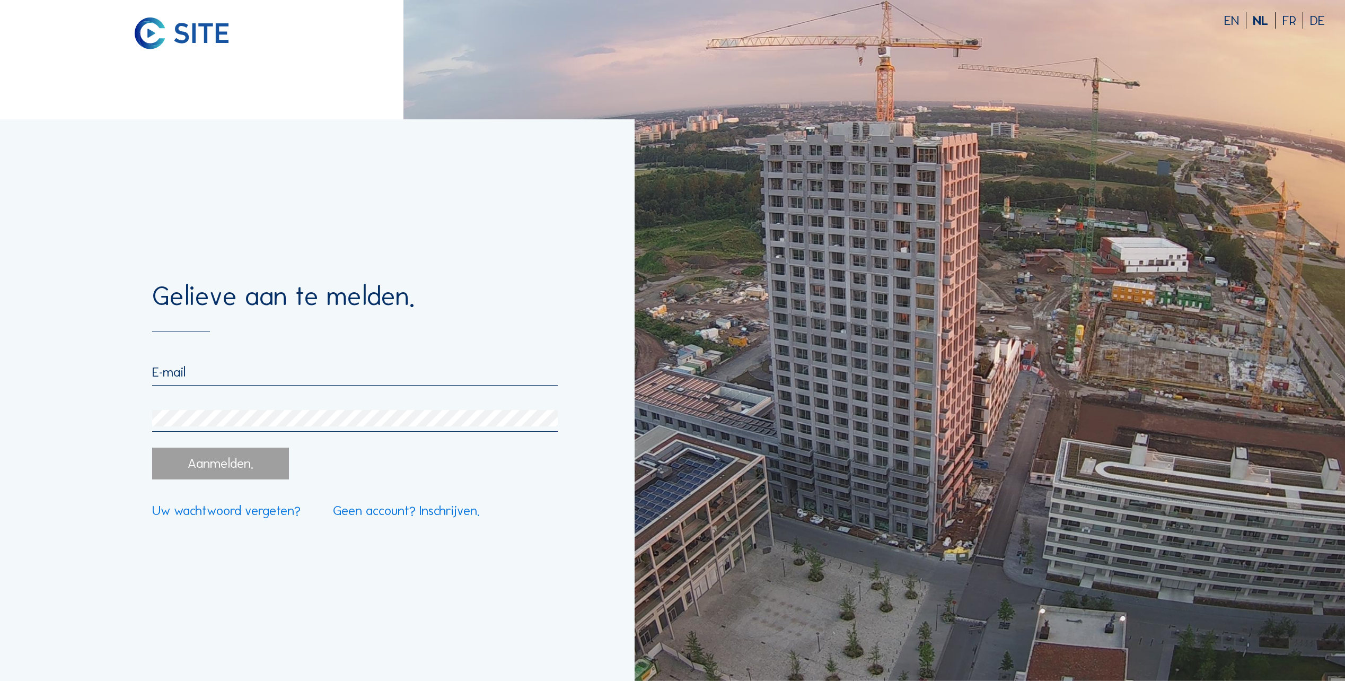 The image size is (1345, 681). What do you see at coordinates (1264, 20) in the screenshot?
I see `div: NL` at bounding box center [1264, 20].